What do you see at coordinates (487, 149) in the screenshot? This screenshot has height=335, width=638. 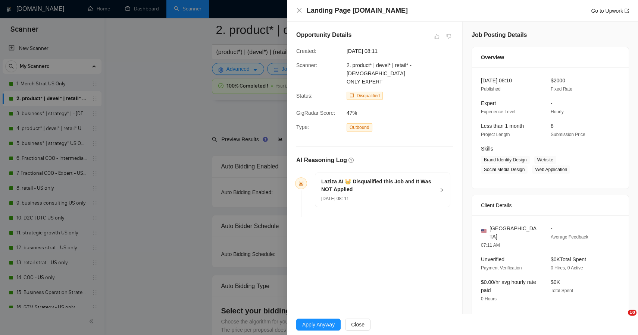 I see `span: Skills` at bounding box center [487, 149].